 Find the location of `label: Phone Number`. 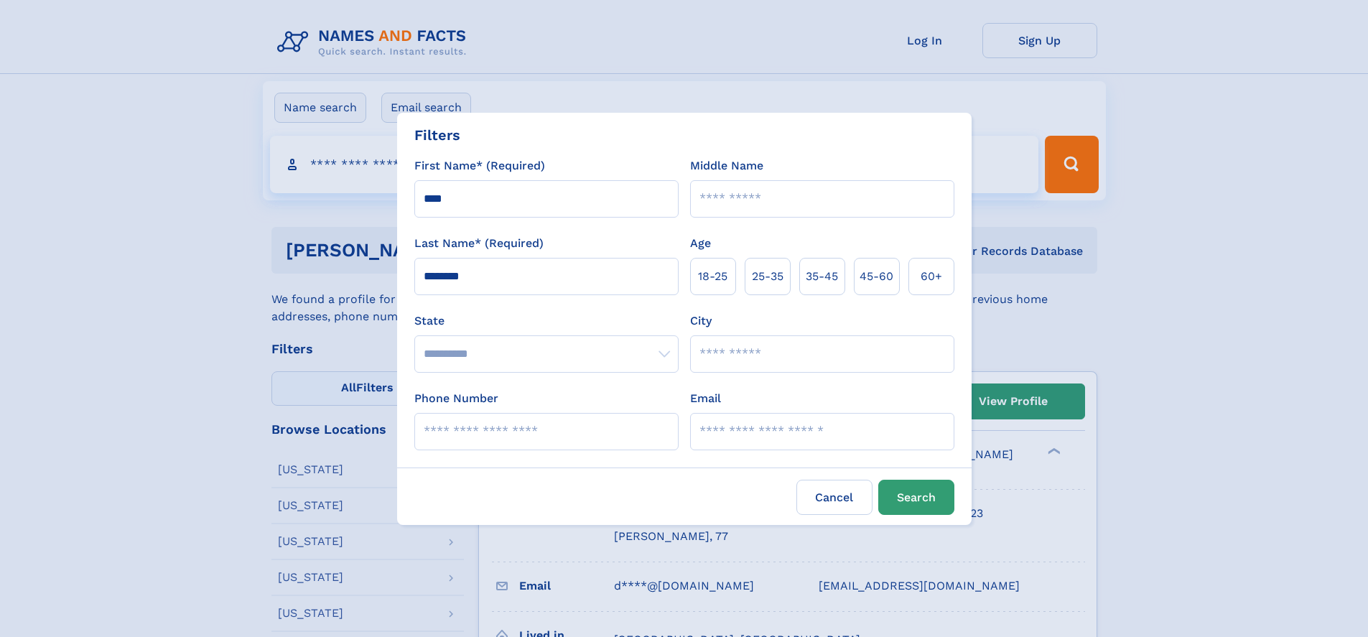

label: Phone Number is located at coordinates (456, 399).